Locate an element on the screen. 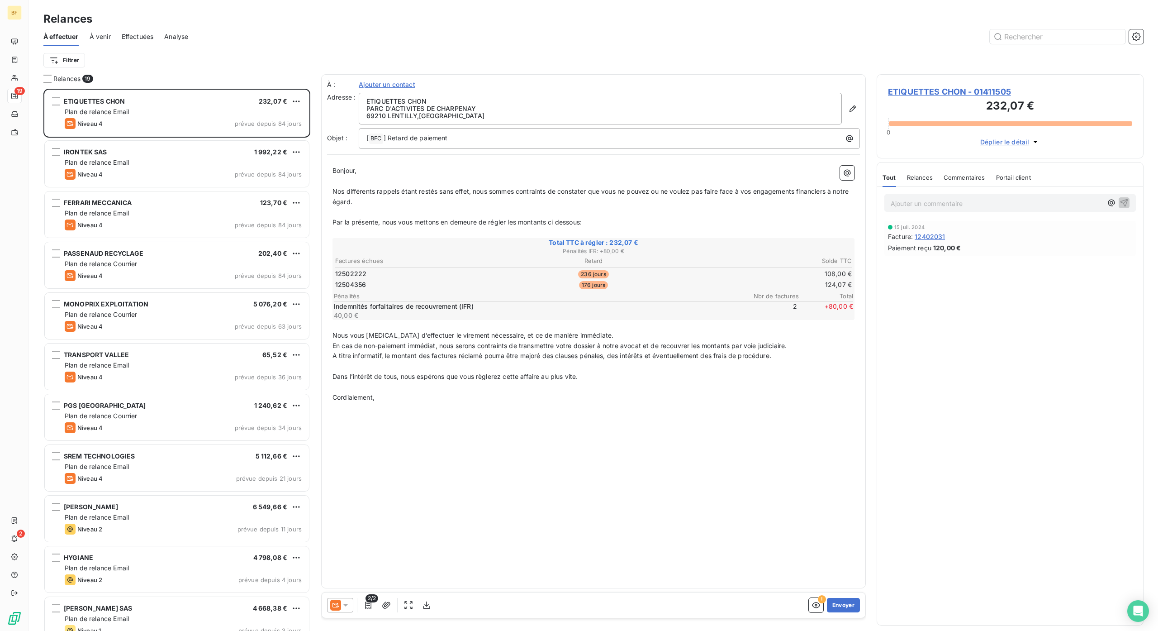  span: prévue depuis 4 jours is located at coordinates (270, 580).